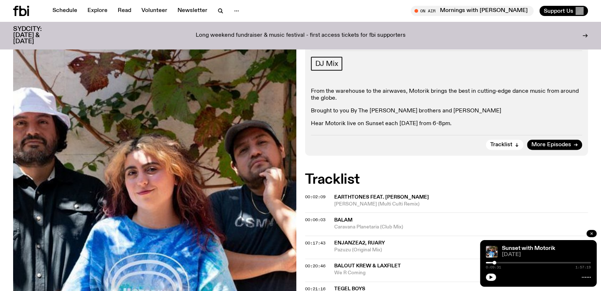 The height and width of the screenshot is (291, 601). I want to click on span: Pazuzu (Original Mix), so click(461, 250).